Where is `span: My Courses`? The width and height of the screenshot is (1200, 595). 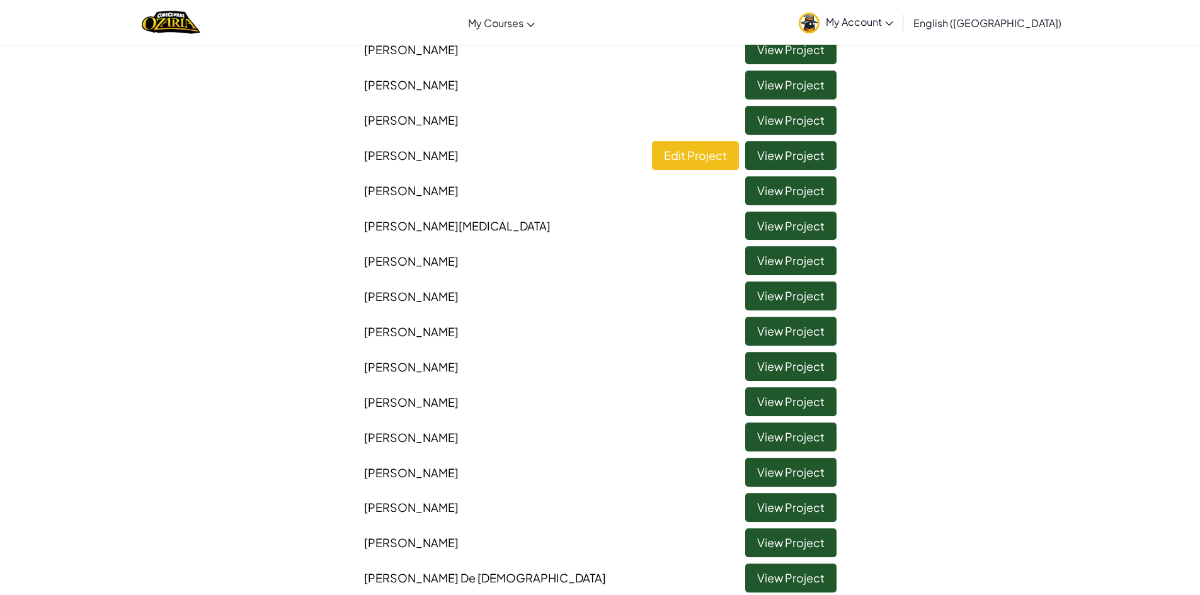
span: My Courses is located at coordinates (496, 23).